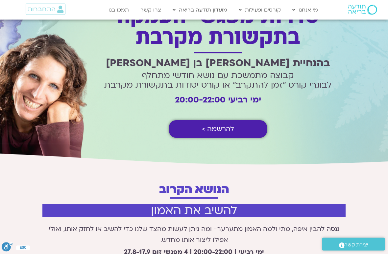 This screenshot has width=388, height=254. What do you see at coordinates (305, 10) in the screenshot?
I see `a: מי אנחנו` at bounding box center [305, 10].